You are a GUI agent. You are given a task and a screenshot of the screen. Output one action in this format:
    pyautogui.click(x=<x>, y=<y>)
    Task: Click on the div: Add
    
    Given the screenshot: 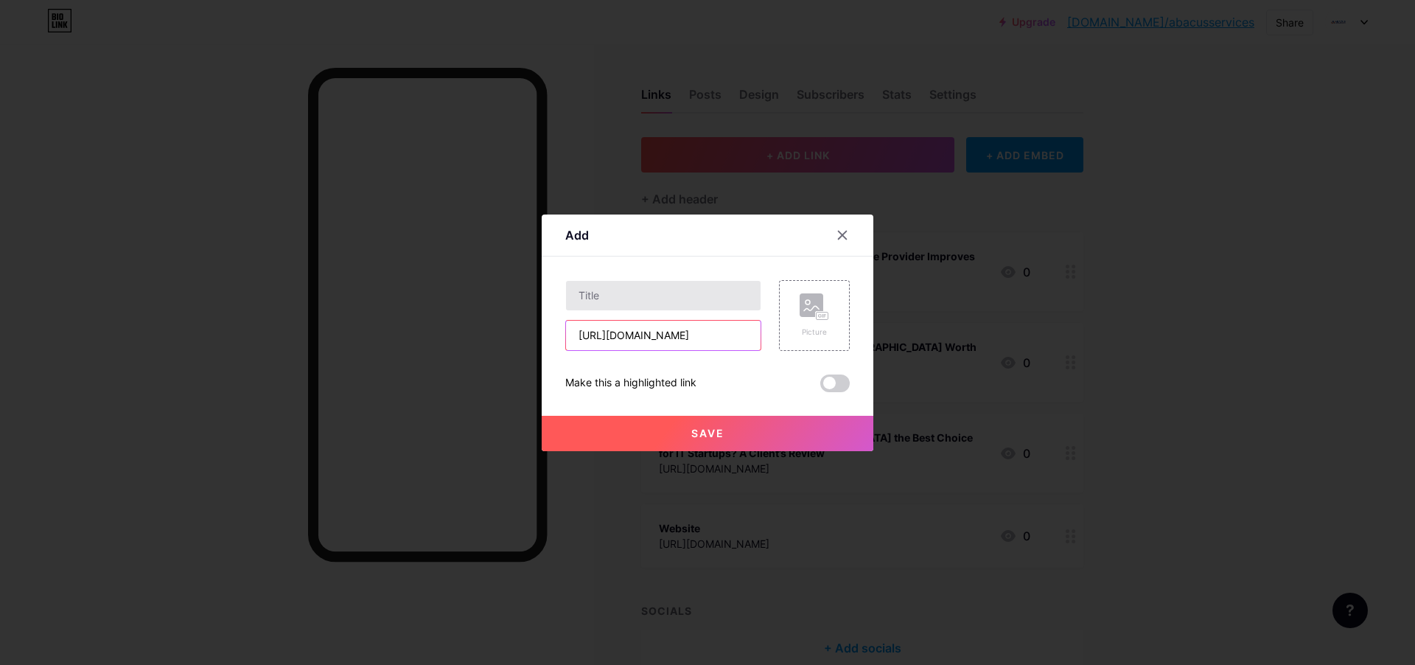 What is the action you would take?
    pyautogui.click(x=577, y=235)
    